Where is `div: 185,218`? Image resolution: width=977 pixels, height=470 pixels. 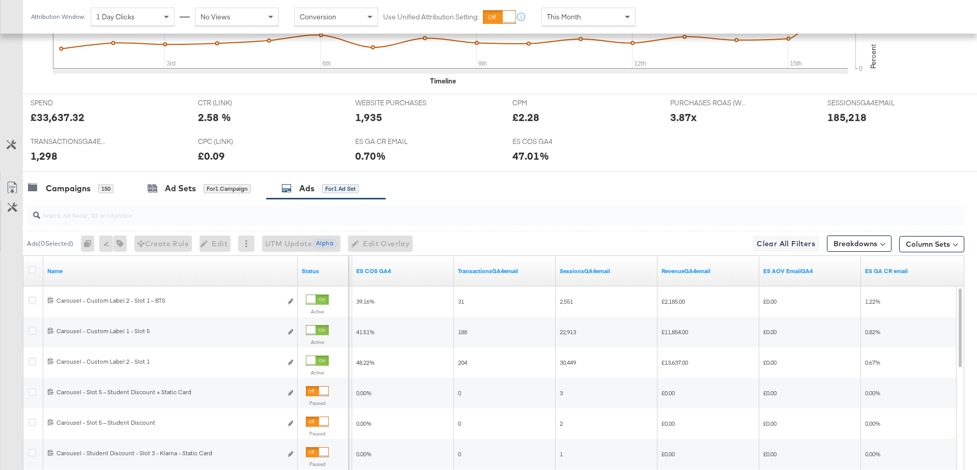
div: 185,218 is located at coordinates (847, 117).